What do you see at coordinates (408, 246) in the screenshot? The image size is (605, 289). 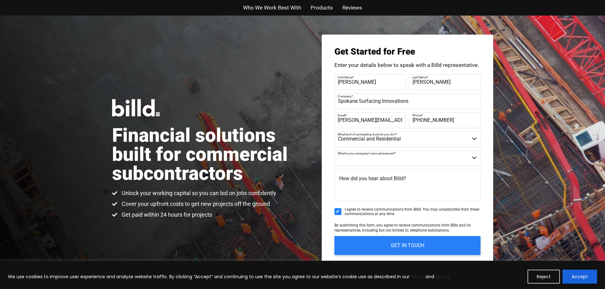 I see `input: GET IN TOUCH` at bounding box center [408, 246].